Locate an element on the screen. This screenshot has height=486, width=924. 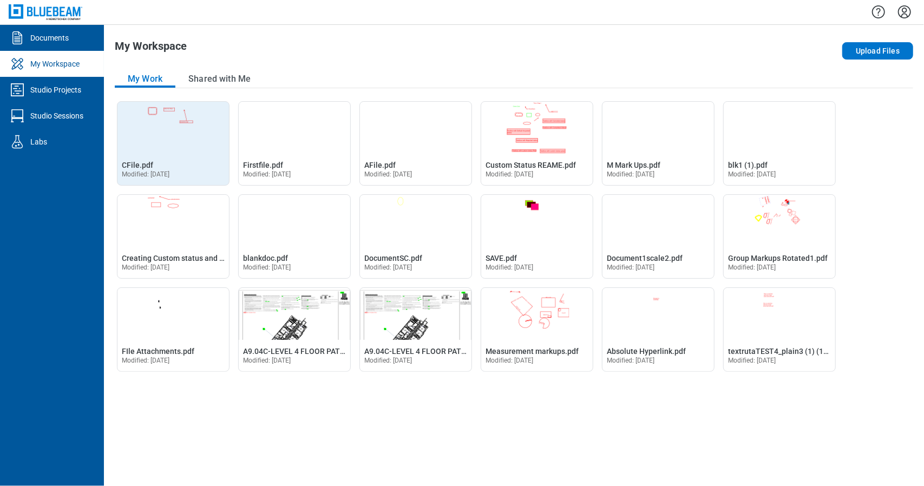
div: Labs is located at coordinates (38, 142).